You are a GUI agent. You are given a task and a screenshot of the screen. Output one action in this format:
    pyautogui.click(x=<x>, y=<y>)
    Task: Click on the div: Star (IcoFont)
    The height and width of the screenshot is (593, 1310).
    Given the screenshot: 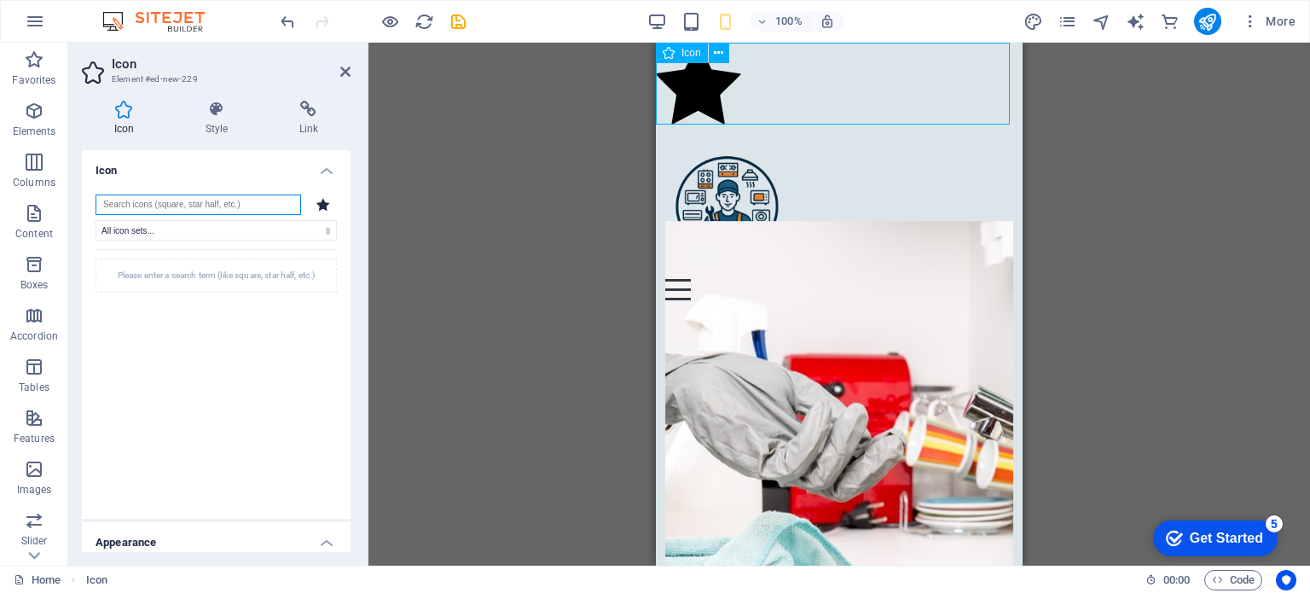 What is the action you would take?
    pyautogui.click(x=323, y=205)
    